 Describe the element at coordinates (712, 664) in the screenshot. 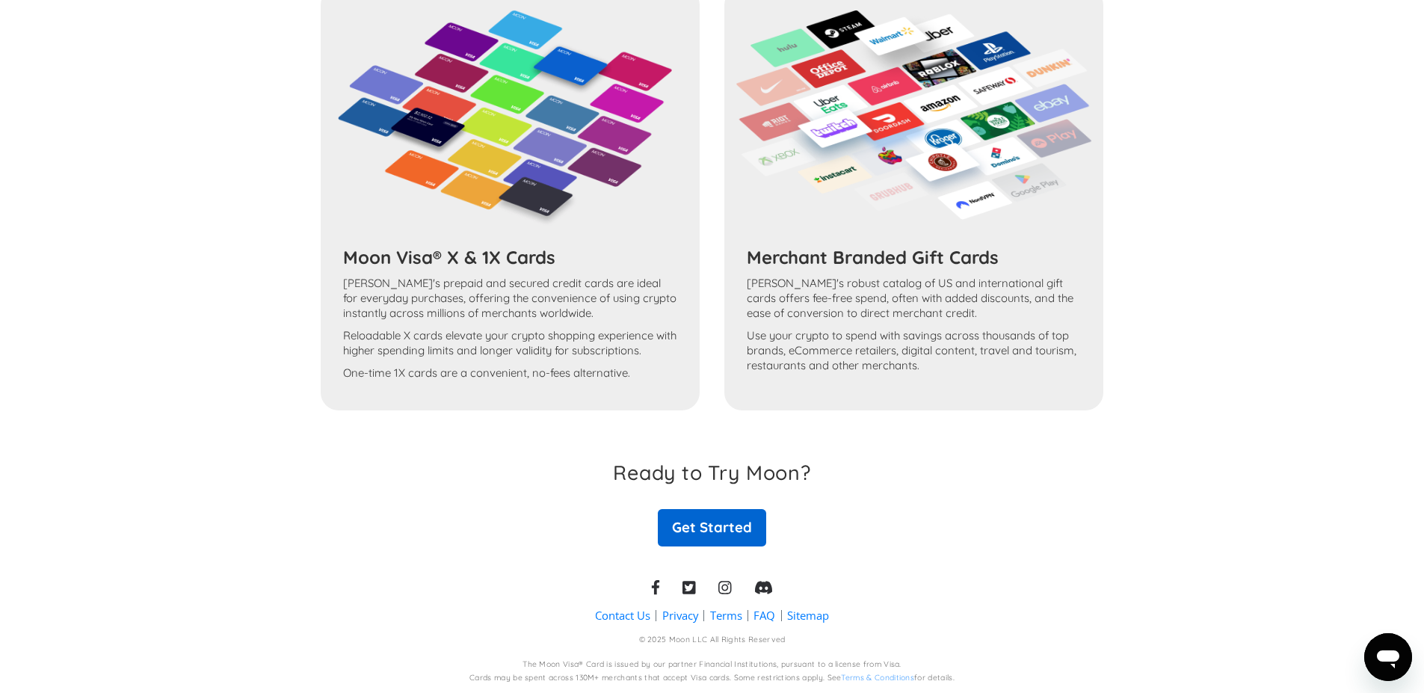

I see `div: The Moon Visa® Card is issued by our partner Financial Institutions, pursuant to a license from V...` at that location.